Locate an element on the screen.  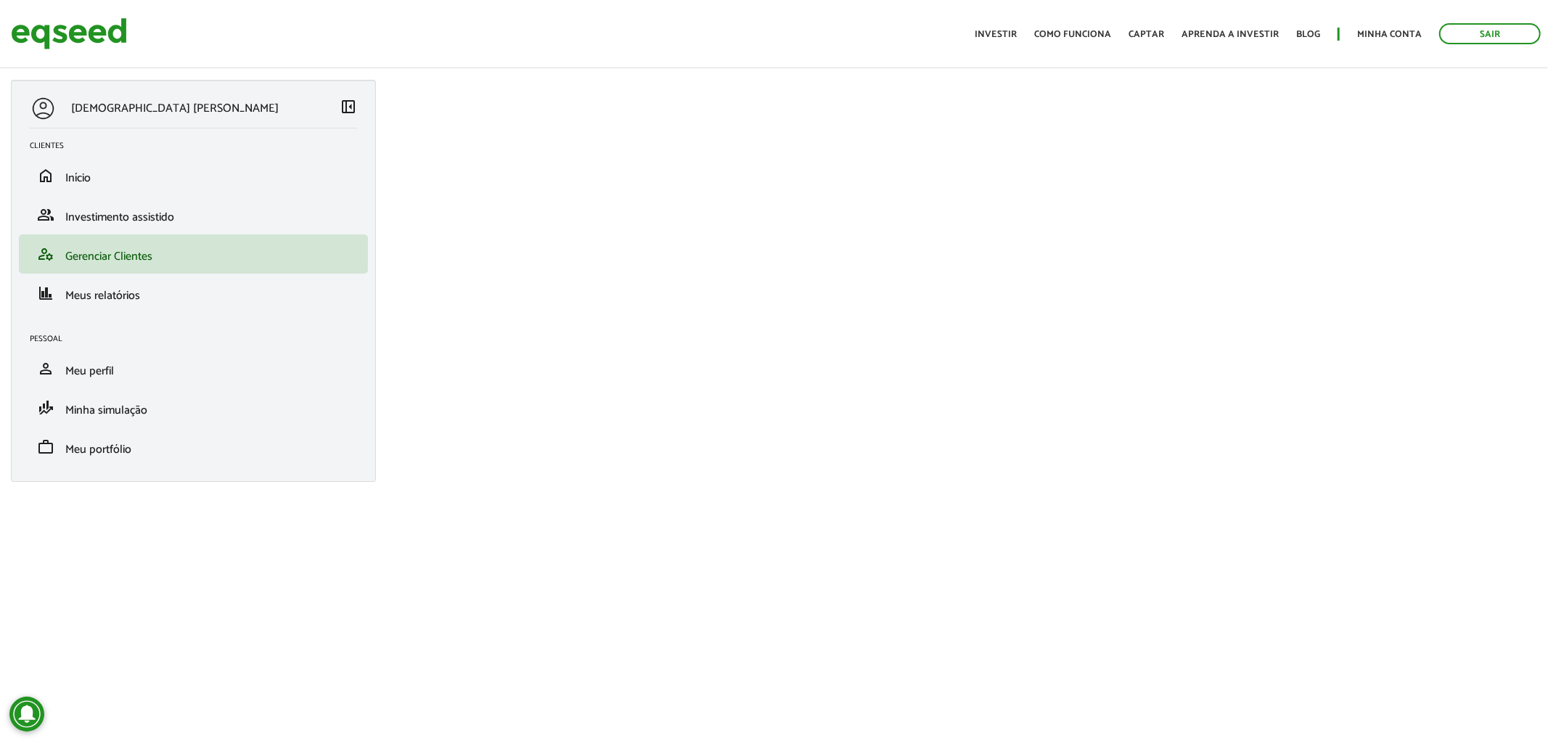
a: Como funciona is located at coordinates (1072, 34).